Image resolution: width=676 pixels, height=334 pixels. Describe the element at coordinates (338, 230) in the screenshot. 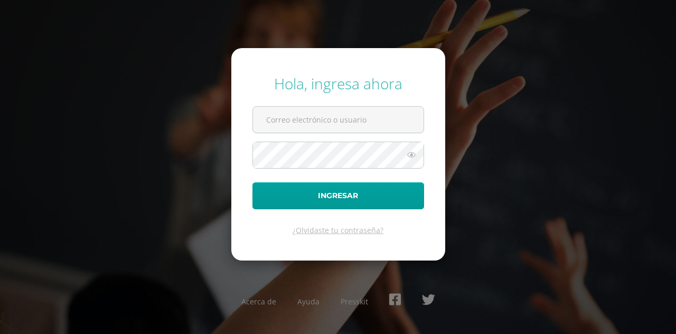

I see `a: ¿Olvidaste tu contraseña?` at that location.